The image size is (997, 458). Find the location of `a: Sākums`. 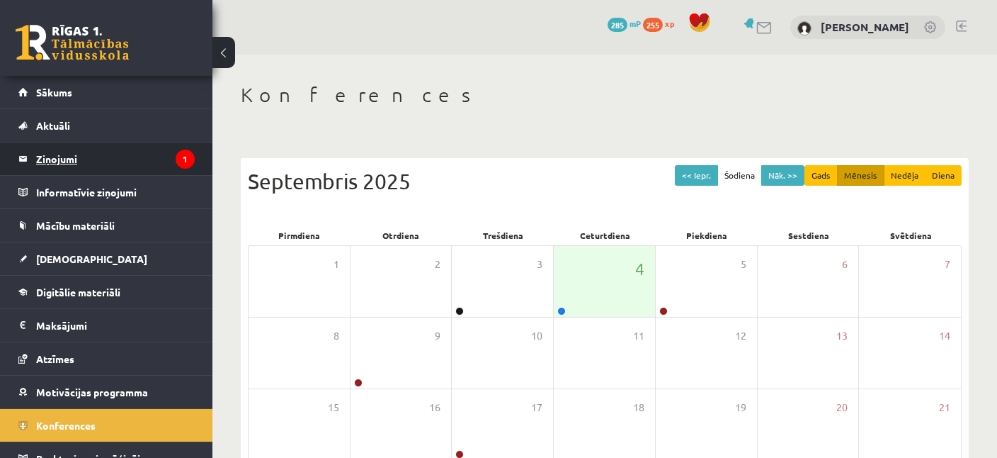

a: Sākums is located at coordinates (106, 92).